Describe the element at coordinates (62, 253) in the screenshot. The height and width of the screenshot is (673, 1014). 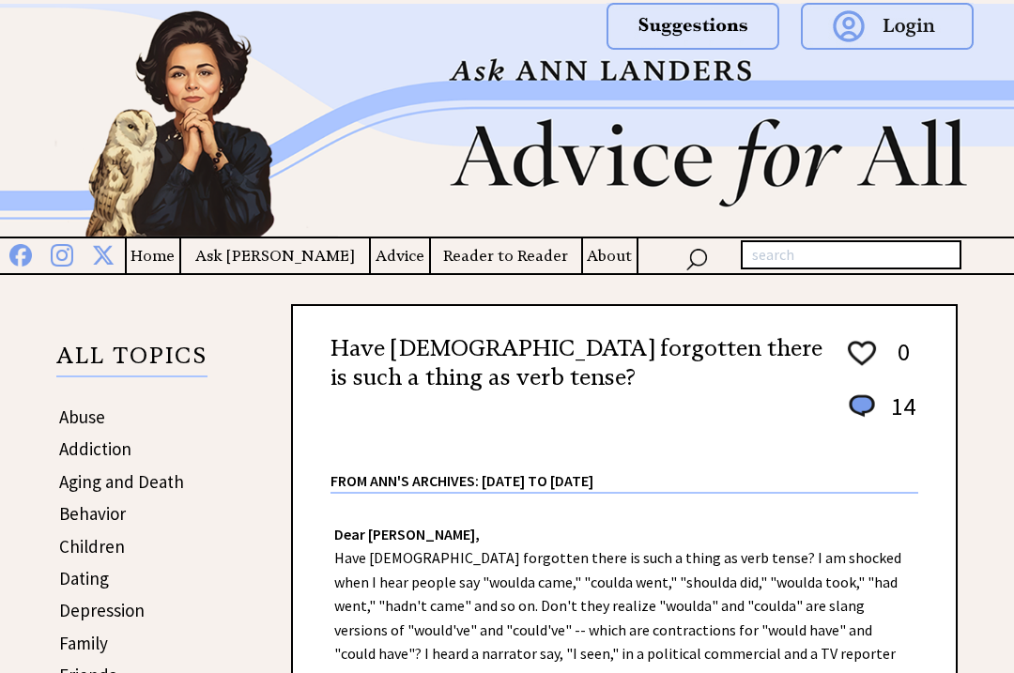
I see `img: instagram%20blue.png` at that location.